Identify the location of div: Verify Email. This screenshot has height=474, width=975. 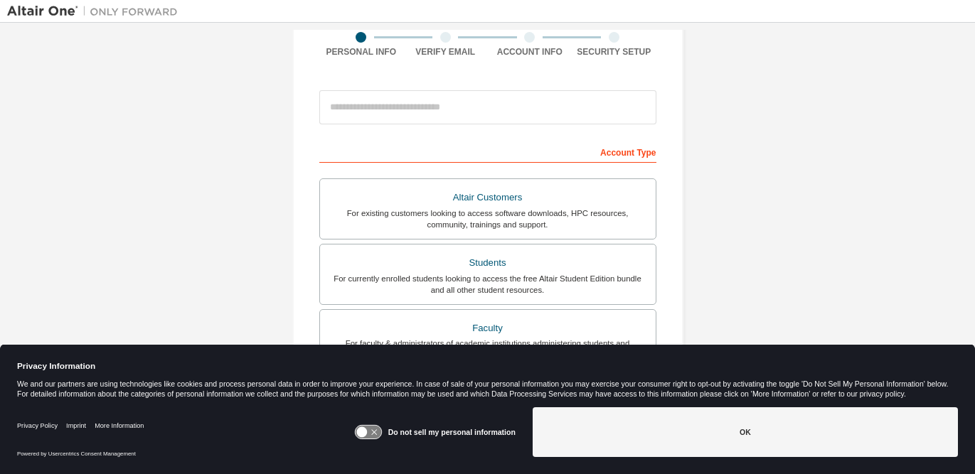
(445, 52).